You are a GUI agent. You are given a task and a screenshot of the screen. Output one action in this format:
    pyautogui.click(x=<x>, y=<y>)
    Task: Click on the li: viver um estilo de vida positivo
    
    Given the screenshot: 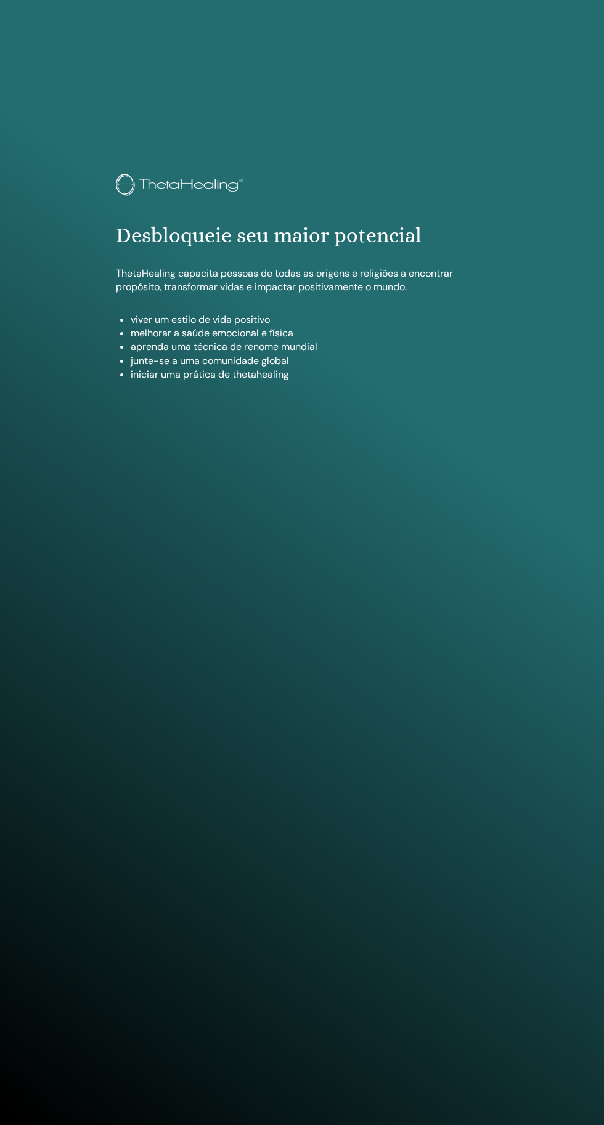 What is the action you would take?
    pyautogui.click(x=309, y=320)
    